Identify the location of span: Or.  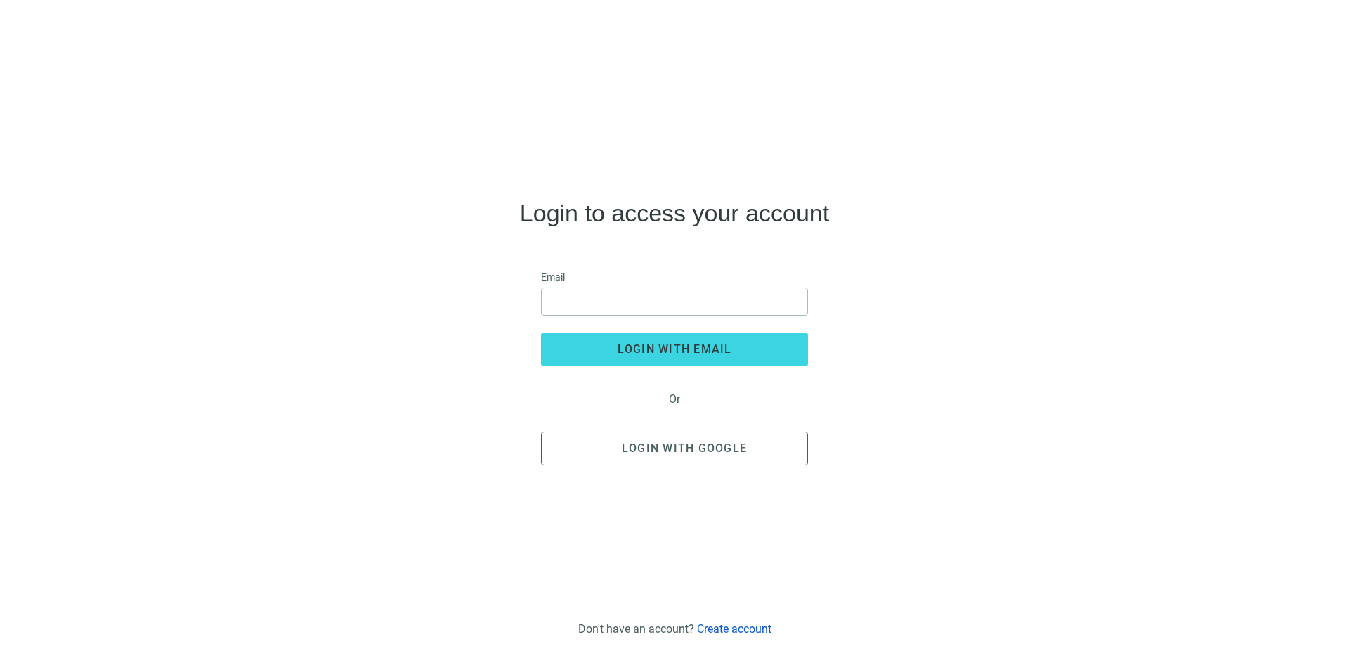
(674, 398).